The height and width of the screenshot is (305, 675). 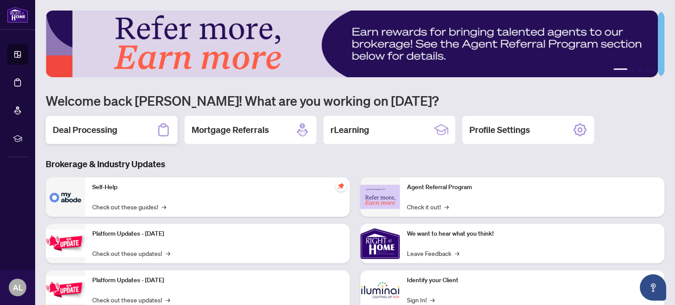 I want to click on span: pushpin, so click(x=341, y=186).